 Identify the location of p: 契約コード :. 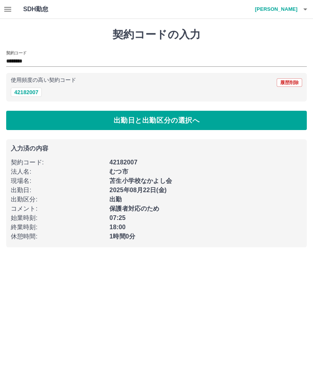
(58, 163).